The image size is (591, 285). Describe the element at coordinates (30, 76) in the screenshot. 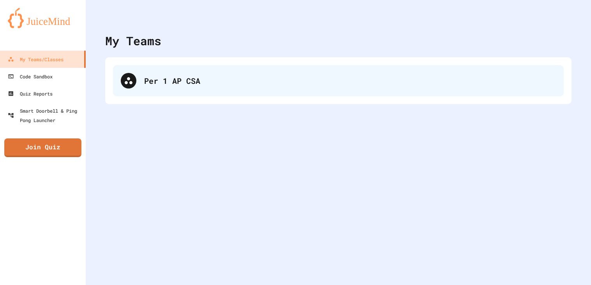

I see `div: Code Sandbox` at that location.